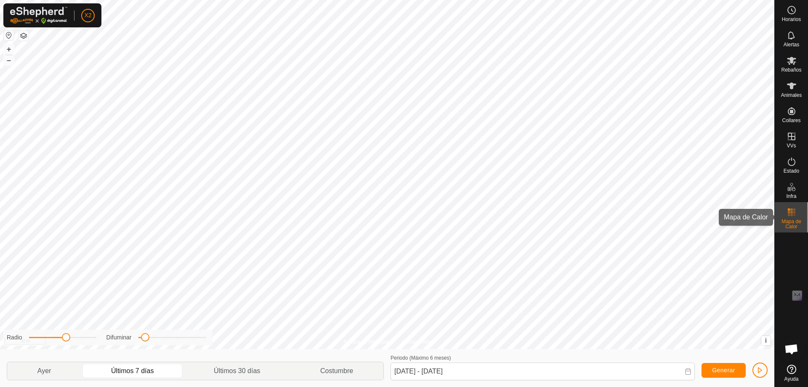 The width and height of the screenshot is (808, 387). I want to click on button: Restablecer Mapa, so click(9, 35).